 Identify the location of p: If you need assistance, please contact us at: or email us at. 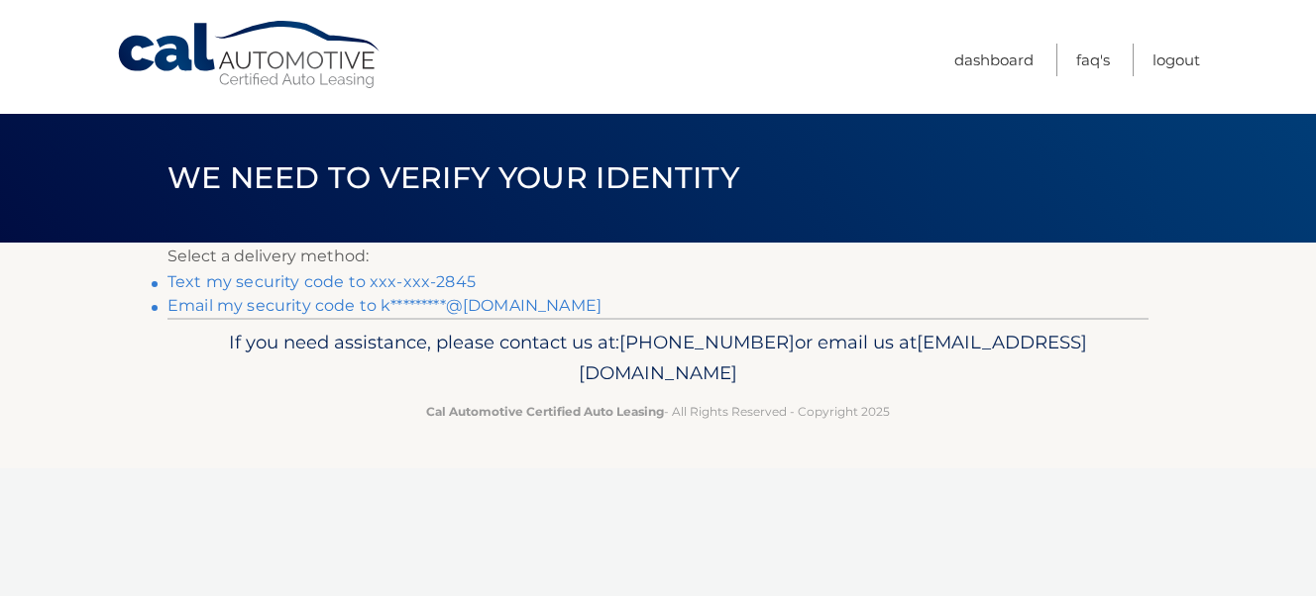
(658, 359).